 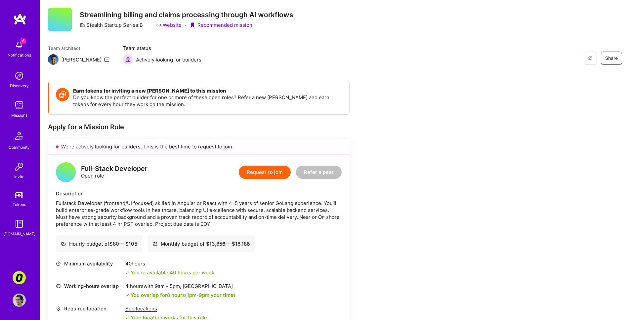 What do you see at coordinates (611, 58) in the screenshot?
I see `button: Share` at bounding box center [611, 58].